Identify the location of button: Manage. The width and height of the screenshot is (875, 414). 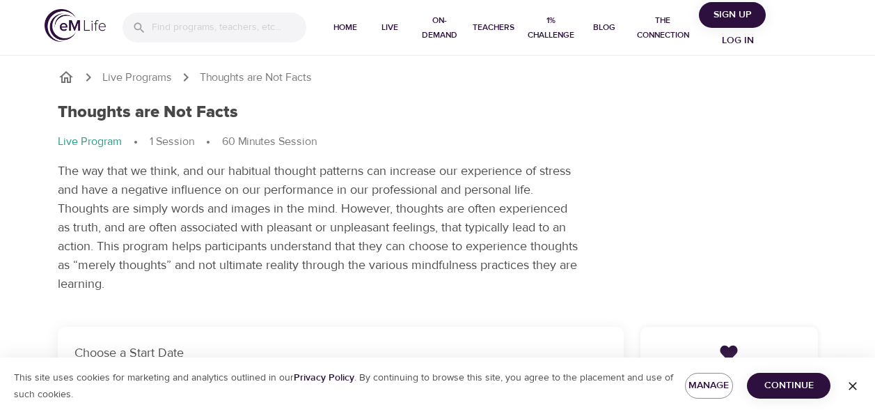
(709, 385).